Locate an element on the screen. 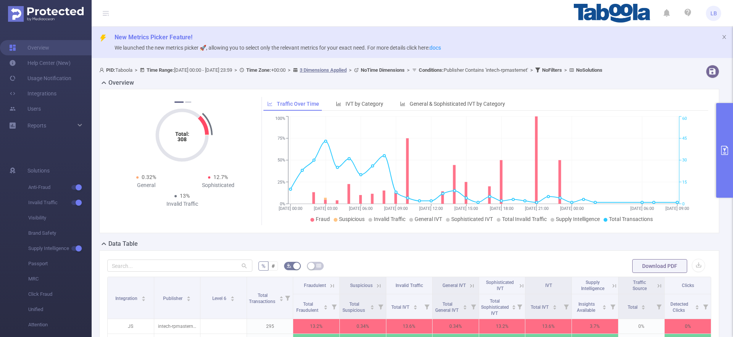 The height and width of the screenshot is (337, 733). span: General & Sophisticated IVT by Category is located at coordinates (458, 104).